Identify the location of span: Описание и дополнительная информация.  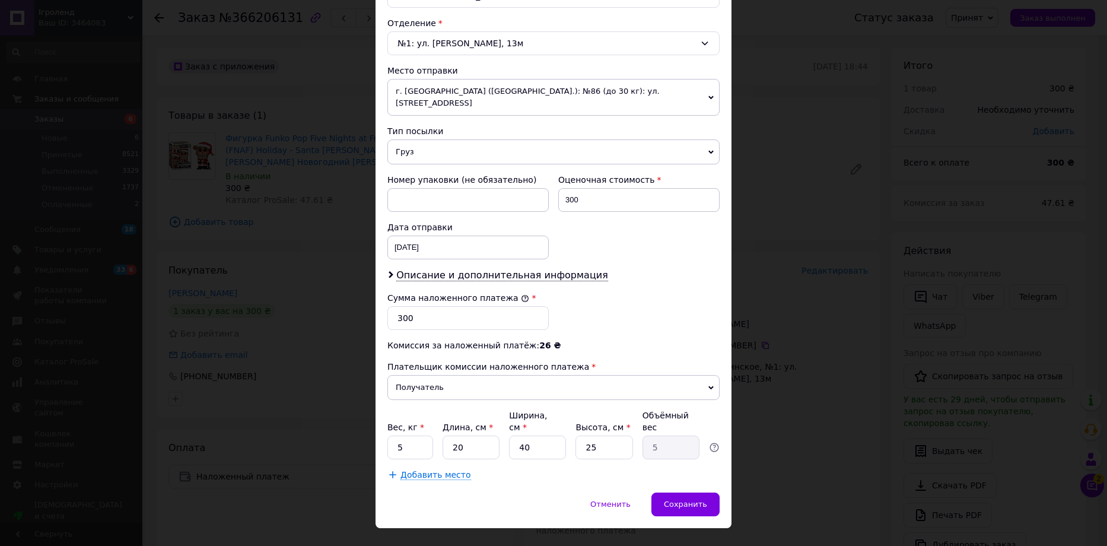
(502, 275).